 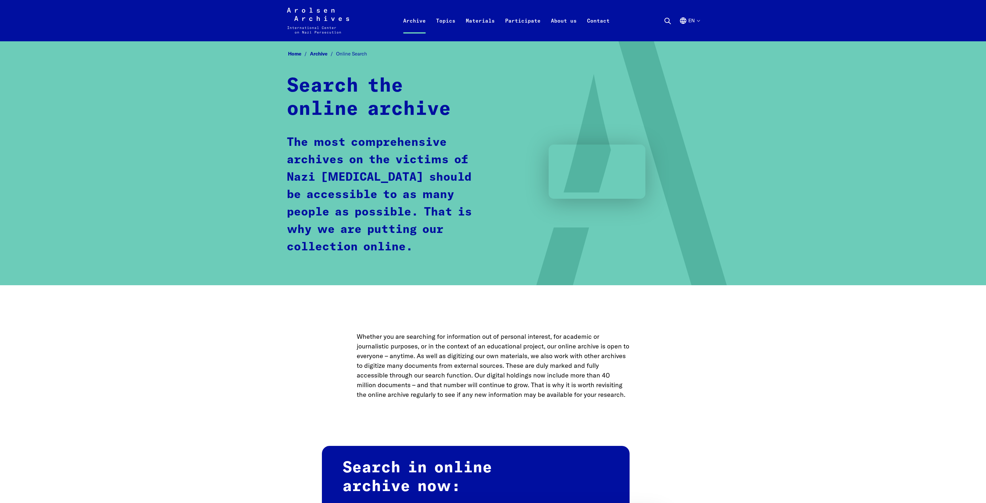 I want to click on a: Topics, so click(x=446, y=28).